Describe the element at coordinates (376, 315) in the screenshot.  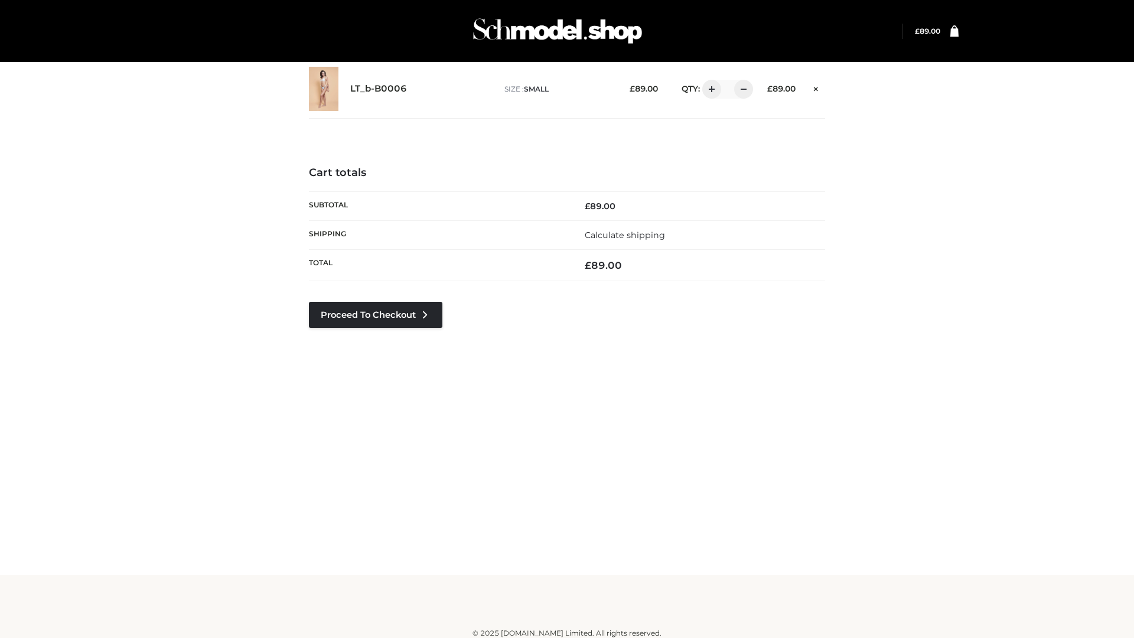
I see `a: Proceed to Checkout` at that location.